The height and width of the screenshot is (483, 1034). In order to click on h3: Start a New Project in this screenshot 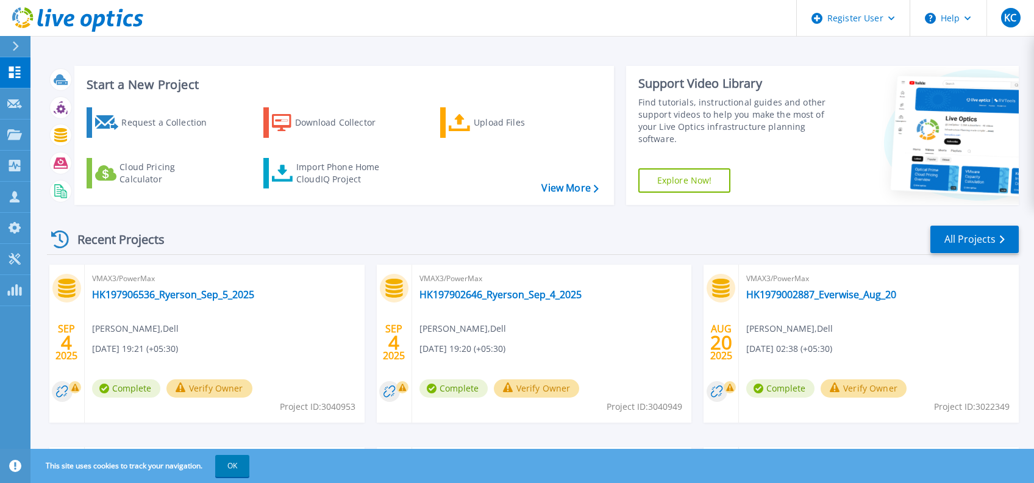, I will do `click(342, 85)`.